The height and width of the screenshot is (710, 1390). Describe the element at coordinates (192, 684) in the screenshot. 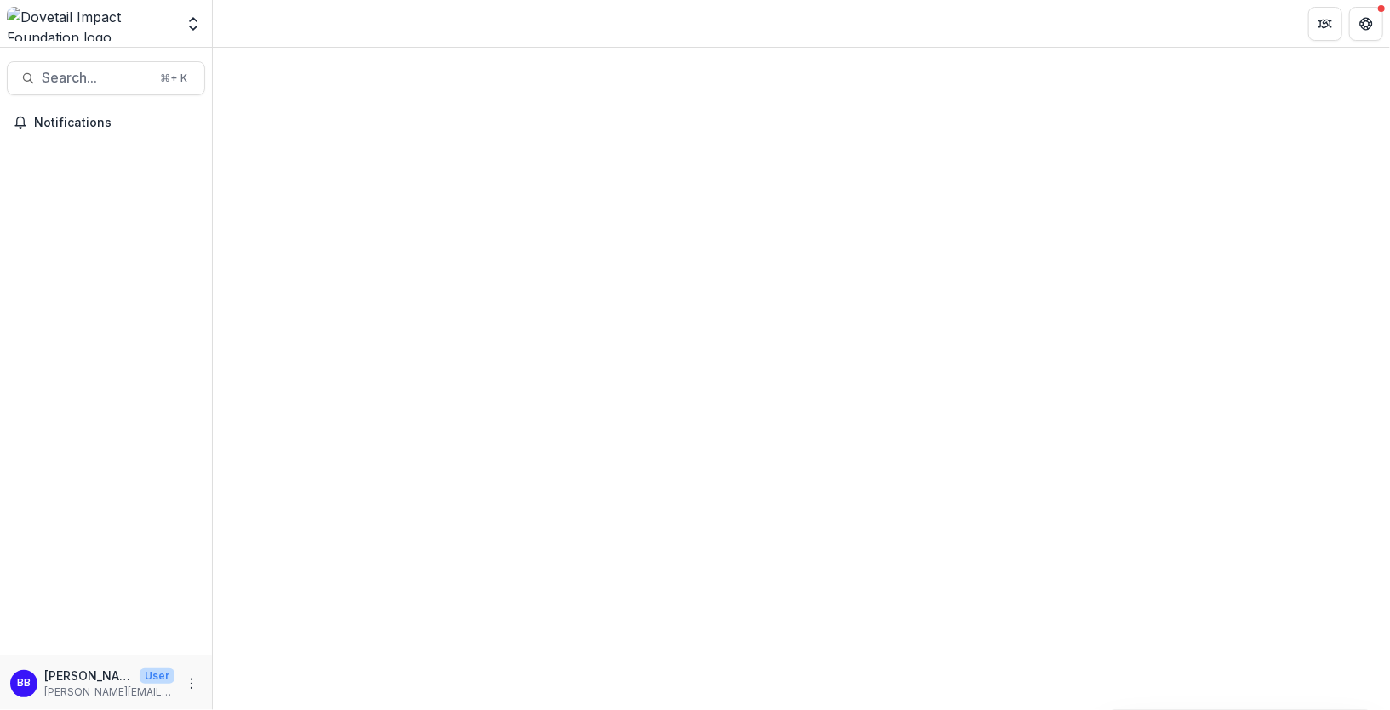

I see `button: More` at that location.